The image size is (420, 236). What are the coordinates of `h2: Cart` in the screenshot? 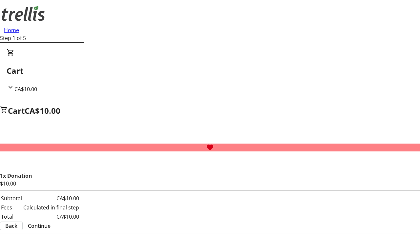 It's located at (210, 71).